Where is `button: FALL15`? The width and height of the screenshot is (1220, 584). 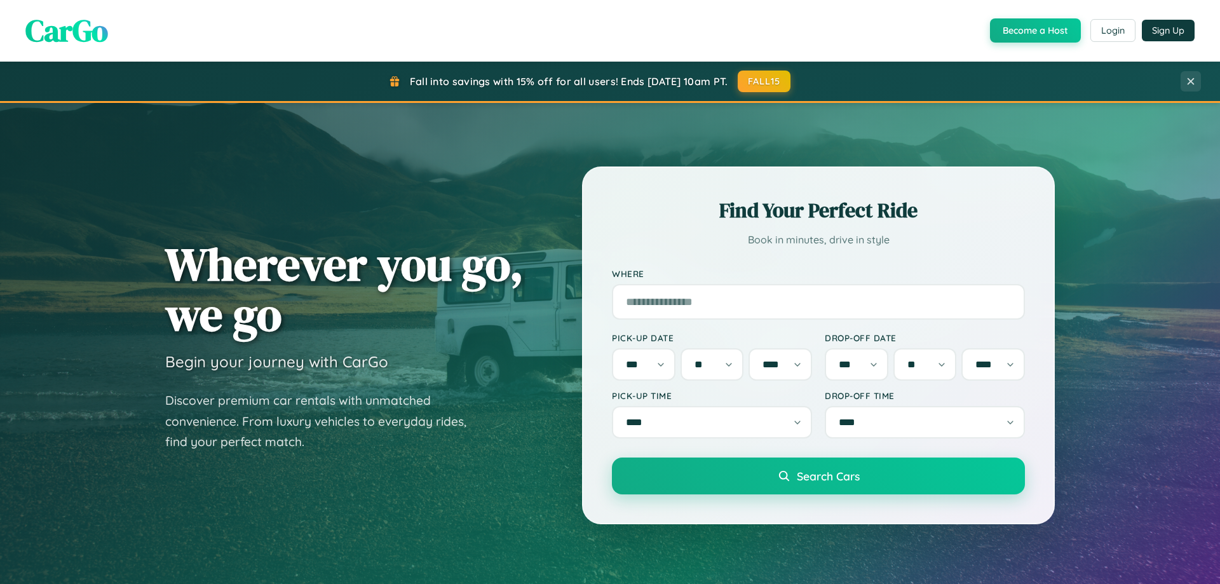 button: FALL15 is located at coordinates (764, 81).